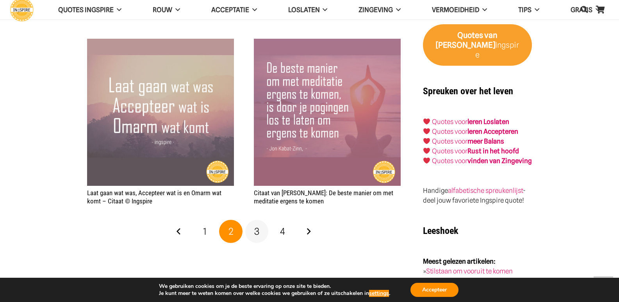  What do you see at coordinates (468, 91) in the screenshot?
I see `strong: Spreuken over het leven` at bounding box center [468, 91].